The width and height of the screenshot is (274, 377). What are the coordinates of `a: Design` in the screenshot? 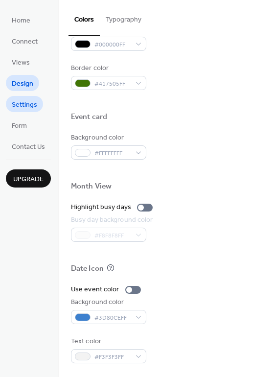 It's located at (23, 83).